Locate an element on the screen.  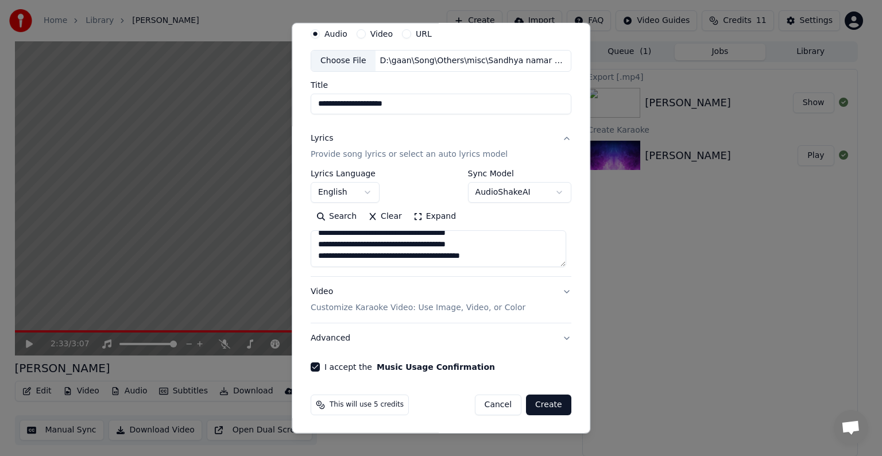
button: Advanced is located at coordinates (441, 338).